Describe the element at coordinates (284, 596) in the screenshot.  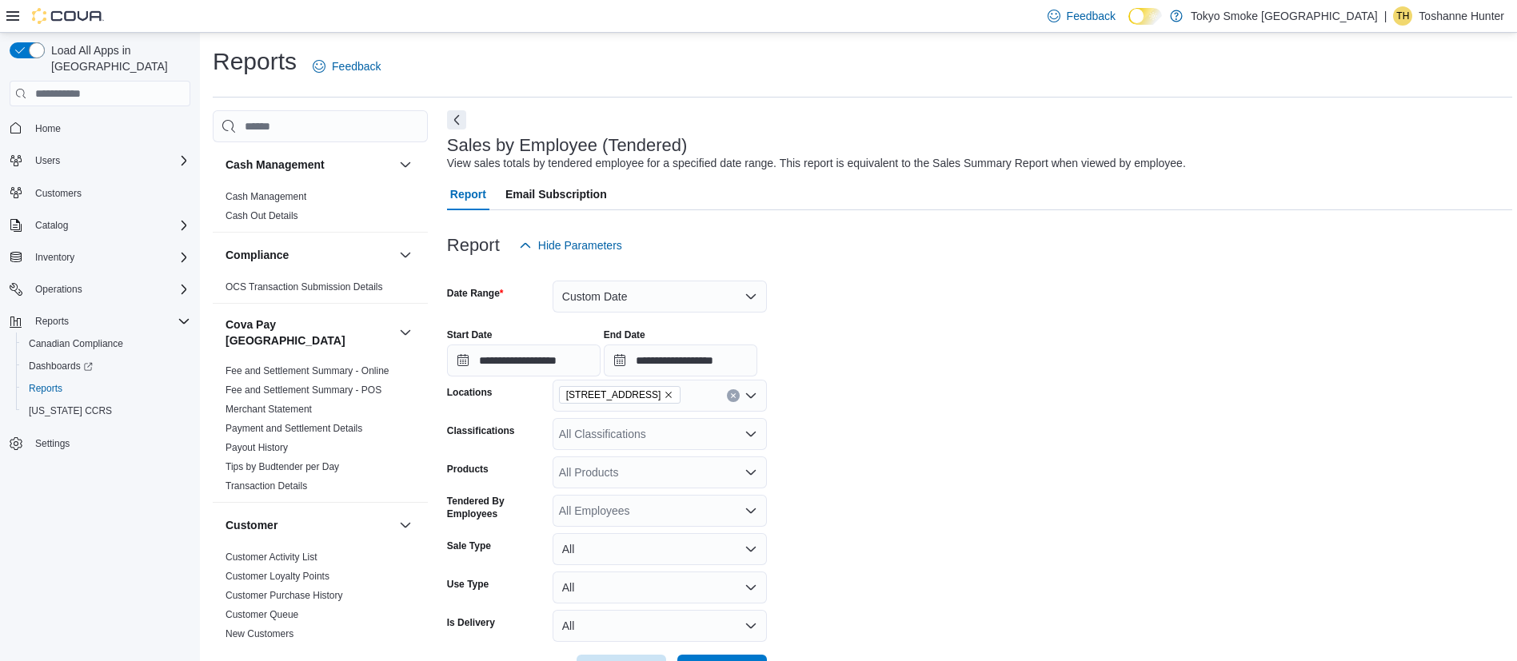
I see `a: Customer Purchase History` at that location.